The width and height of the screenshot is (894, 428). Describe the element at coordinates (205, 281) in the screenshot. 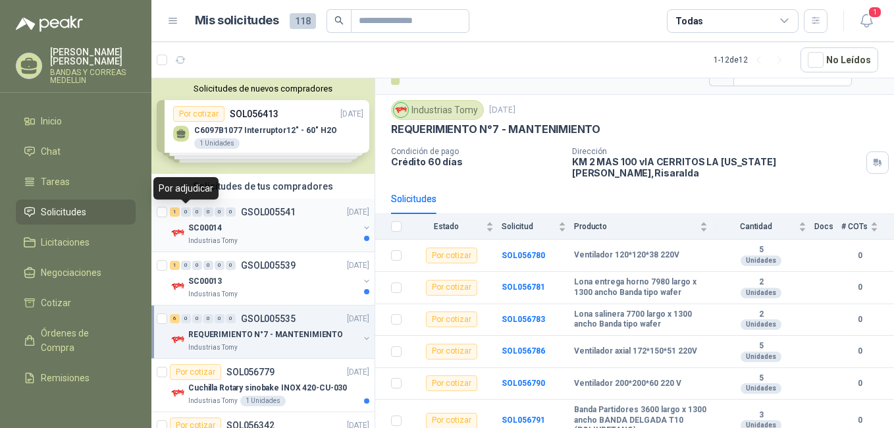

I see `p: SC00013` at that location.